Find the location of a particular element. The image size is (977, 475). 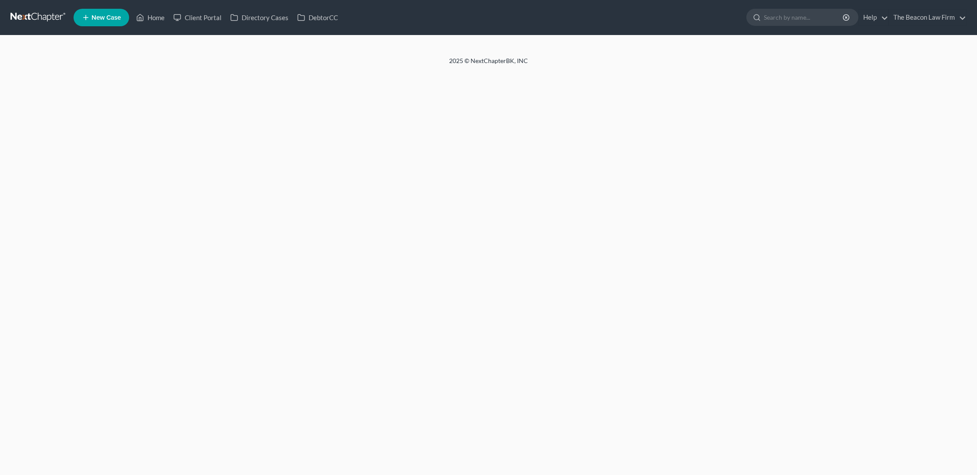

a: The Beacon Law Firm is located at coordinates (927, 18).